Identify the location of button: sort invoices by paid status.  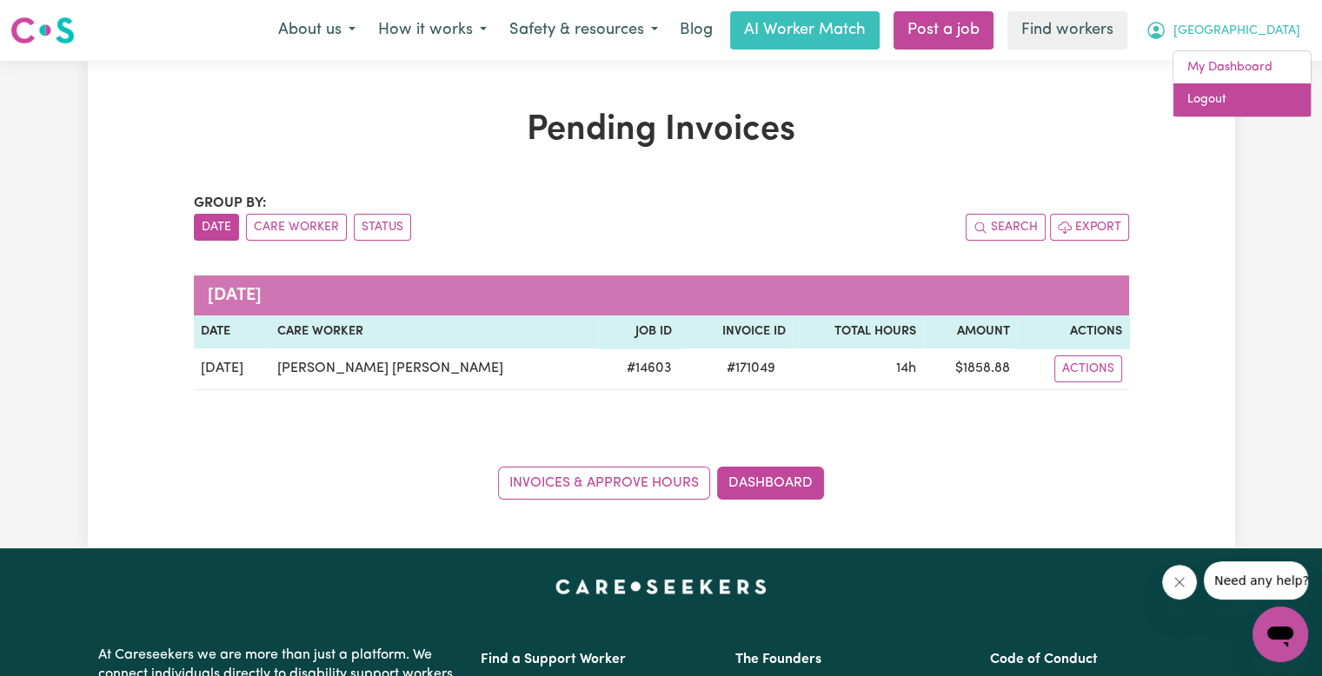
(382, 227).